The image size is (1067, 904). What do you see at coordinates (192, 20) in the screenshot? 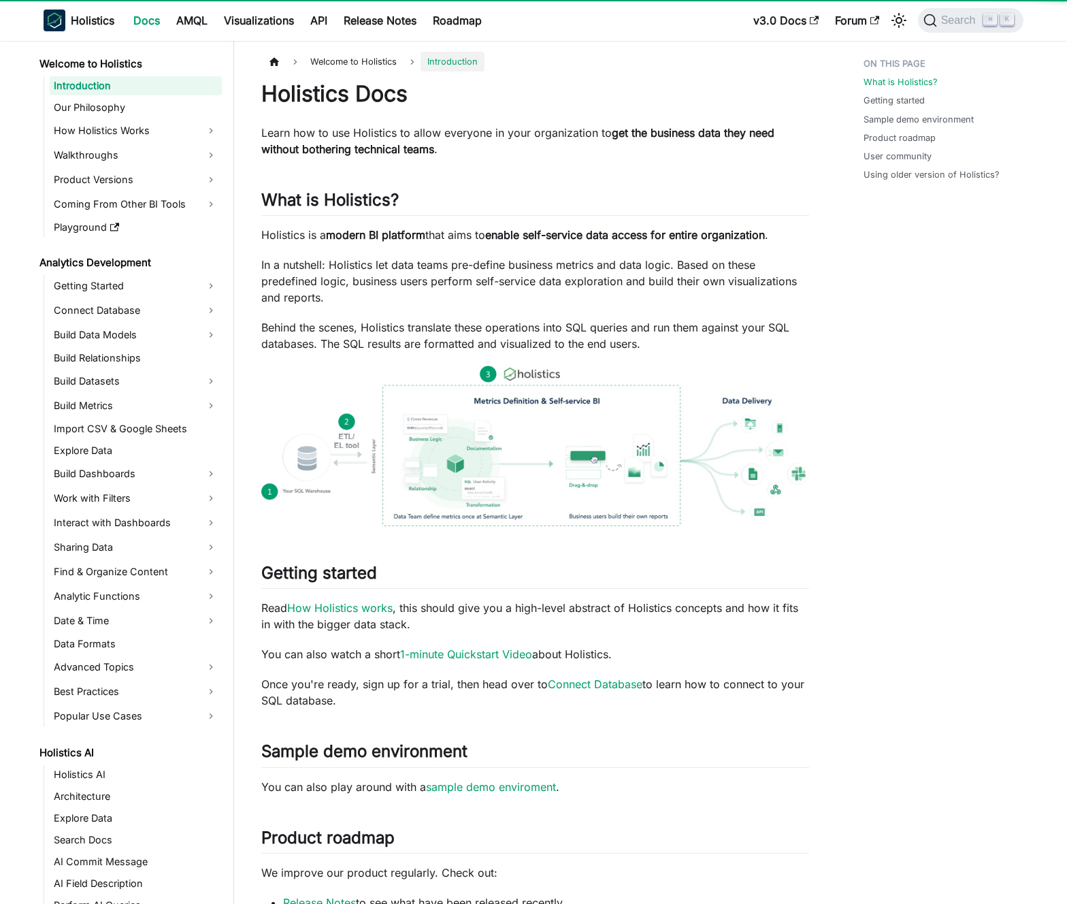
I see `a: AMQL` at bounding box center [192, 20].